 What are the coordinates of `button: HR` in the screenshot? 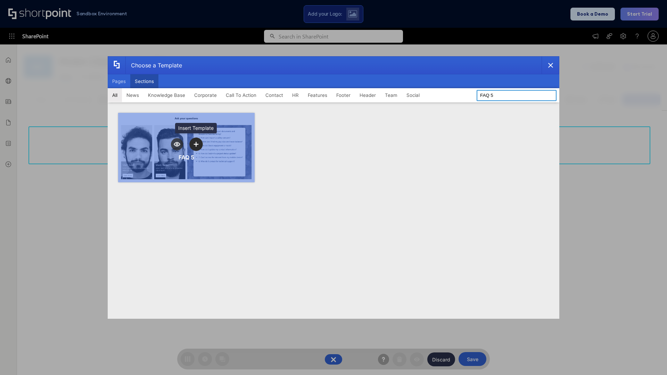 It's located at (295, 95).